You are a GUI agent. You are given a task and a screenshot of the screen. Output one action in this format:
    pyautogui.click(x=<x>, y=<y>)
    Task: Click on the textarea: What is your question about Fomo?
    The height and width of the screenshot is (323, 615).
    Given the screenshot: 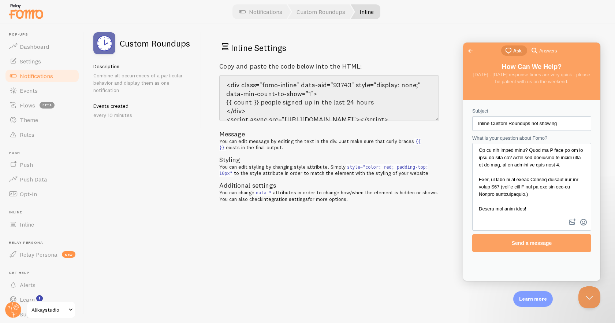 What is the action you would take?
    pyautogui.click(x=68, y=138)
    